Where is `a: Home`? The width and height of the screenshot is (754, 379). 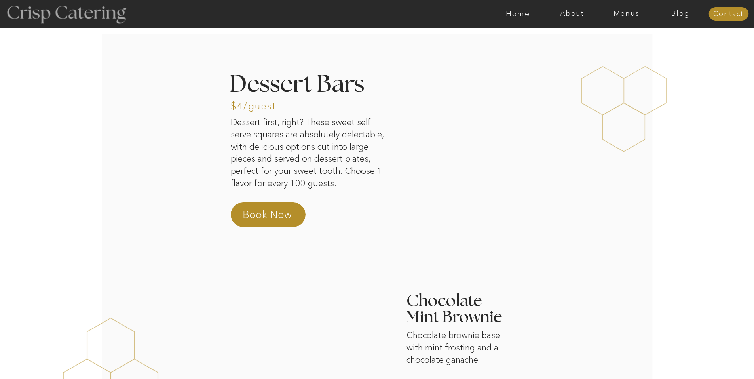 a: Home is located at coordinates (518, 14).